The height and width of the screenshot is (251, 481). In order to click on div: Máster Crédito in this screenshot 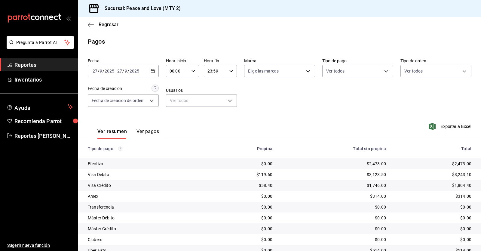, I will do `click(146, 229)`.